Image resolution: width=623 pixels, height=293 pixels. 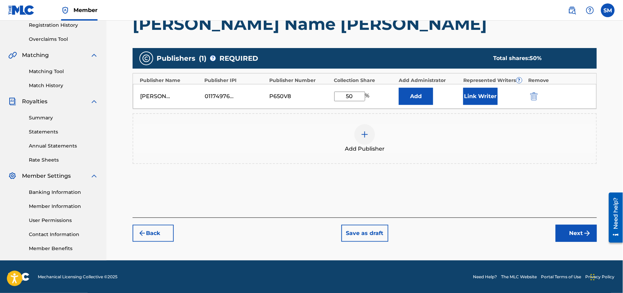 I want to click on span: Publishers, so click(x=176, y=58).